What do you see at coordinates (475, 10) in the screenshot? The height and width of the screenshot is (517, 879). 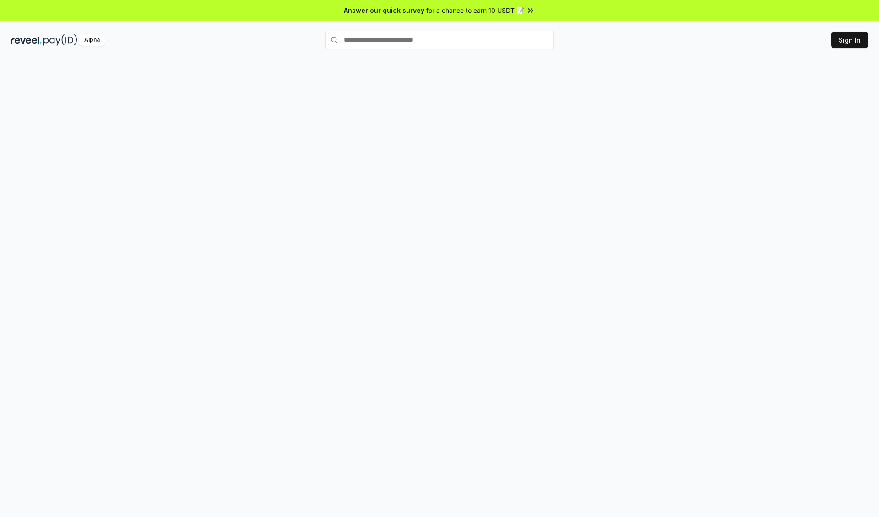 I see `span: for a chance to earn 10 USDT 📝` at bounding box center [475, 10].